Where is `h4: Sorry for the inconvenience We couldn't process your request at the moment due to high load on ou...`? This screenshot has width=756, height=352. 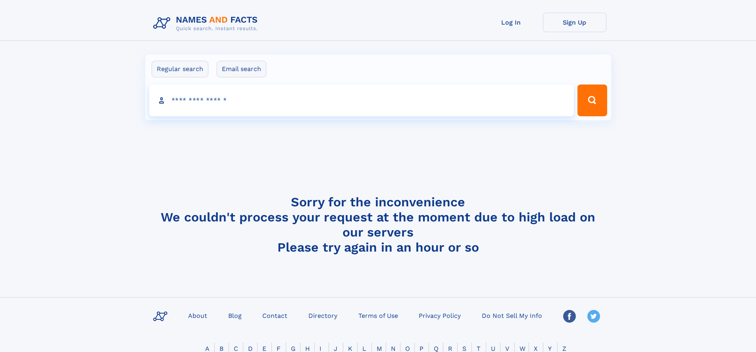
h4: Sorry for the inconvenience We couldn't process your request at the moment due to high load on ou... is located at coordinates (378, 225).